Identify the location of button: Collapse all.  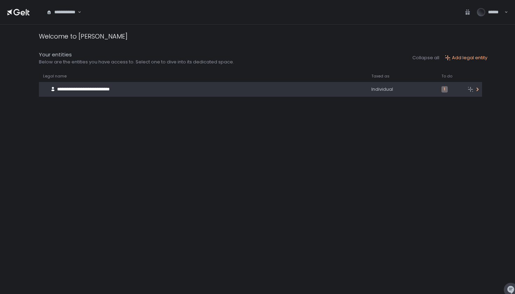
(426, 58).